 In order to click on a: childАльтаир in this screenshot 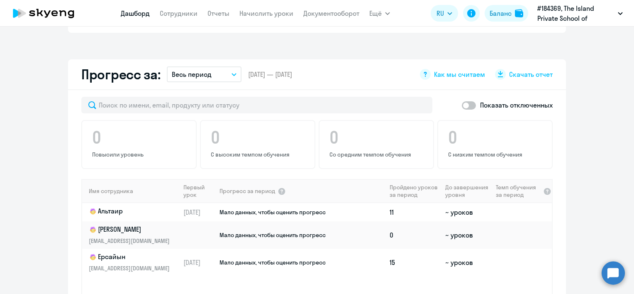, I will do `click(134, 212)`.